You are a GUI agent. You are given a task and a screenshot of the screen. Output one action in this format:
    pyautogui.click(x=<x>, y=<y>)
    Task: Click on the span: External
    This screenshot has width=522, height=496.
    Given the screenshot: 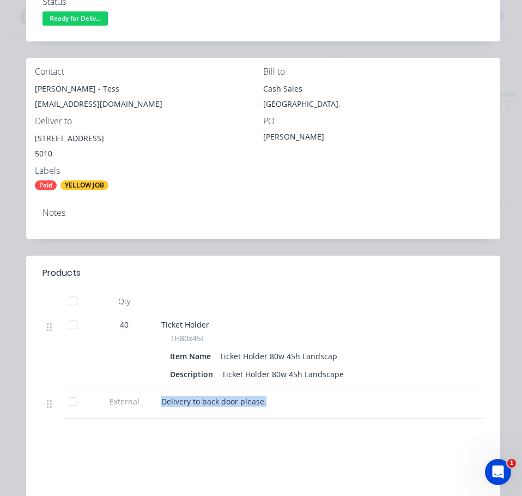 What is the action you would take?
    pyautogui.click(x=124, y=401)
    